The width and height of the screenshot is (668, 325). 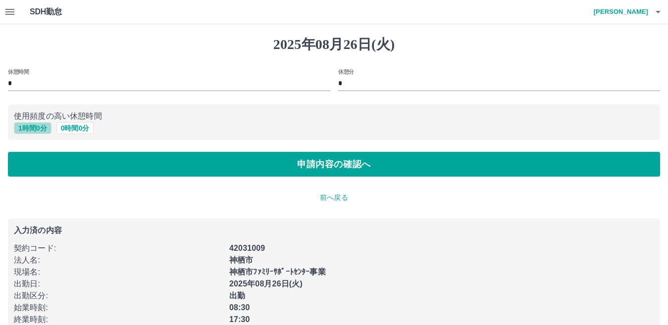 I want to click on p: 入力済の内容, so click(x=334, y=231).